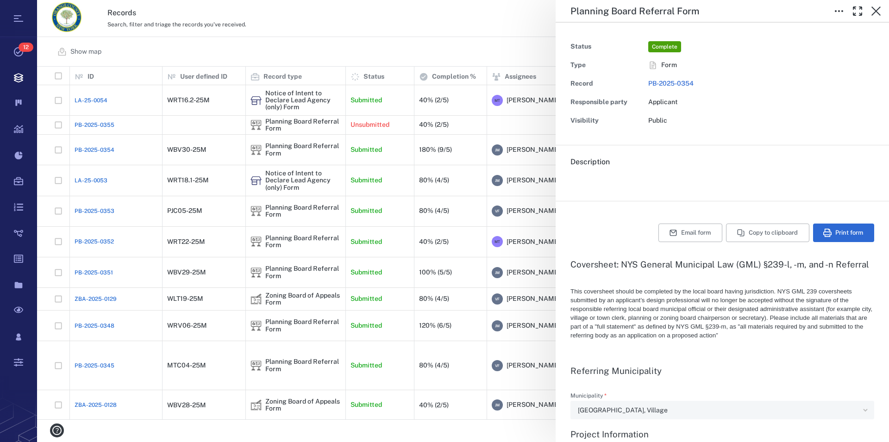 The image size is (889, 442). What do you see at coordinates (722, 162) in the screenshot?
I see `h6: Description` at bounding box center [722, 162].